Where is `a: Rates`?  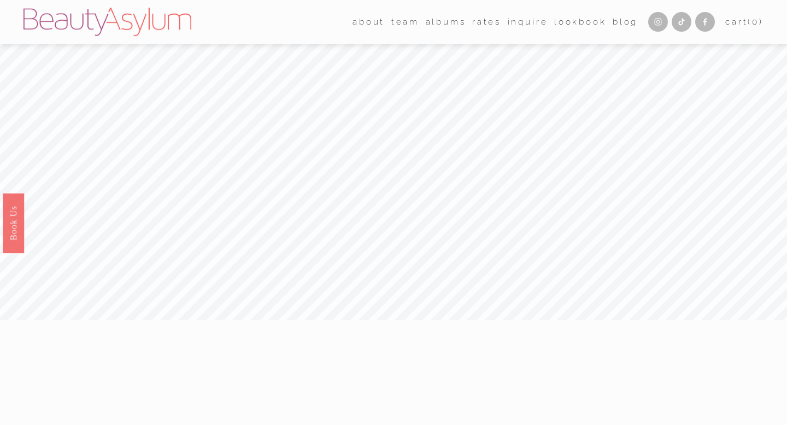 a: Rates is located at coordinates (486, 22).